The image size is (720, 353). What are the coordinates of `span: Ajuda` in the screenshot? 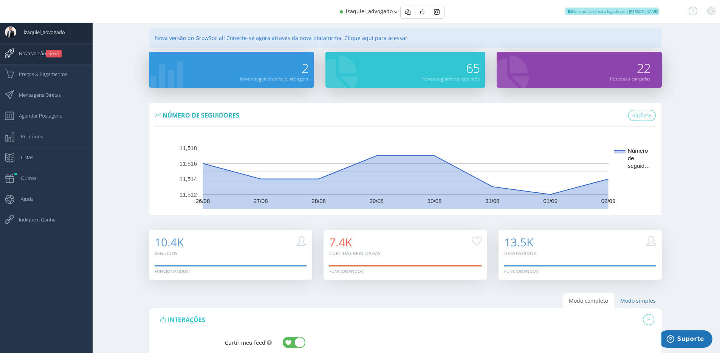 It's located at (23, 199).